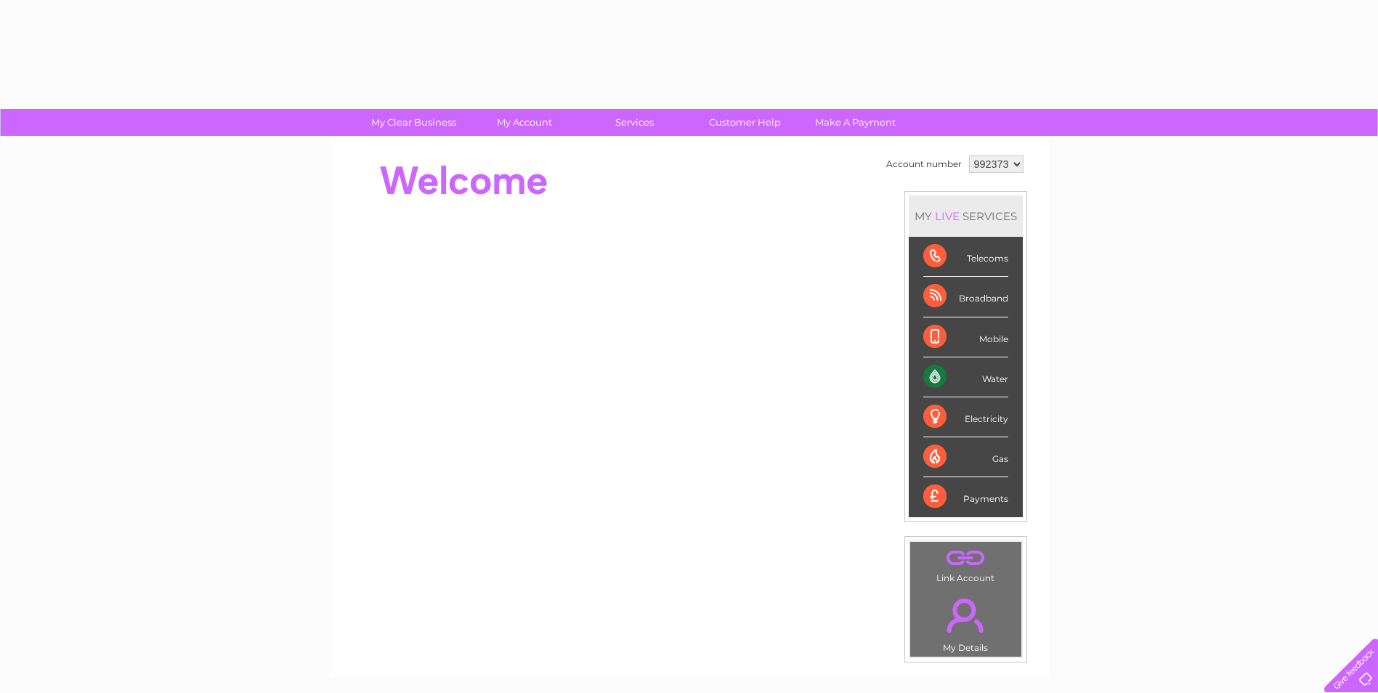  Describe the element at coordinates (966, 377) in the screenshot. I see `div: Water` at that location.